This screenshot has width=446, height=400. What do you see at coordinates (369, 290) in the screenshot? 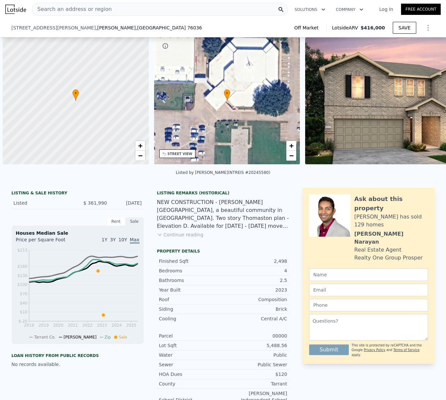
I see `input: Email` at bounding box center [369, 290].